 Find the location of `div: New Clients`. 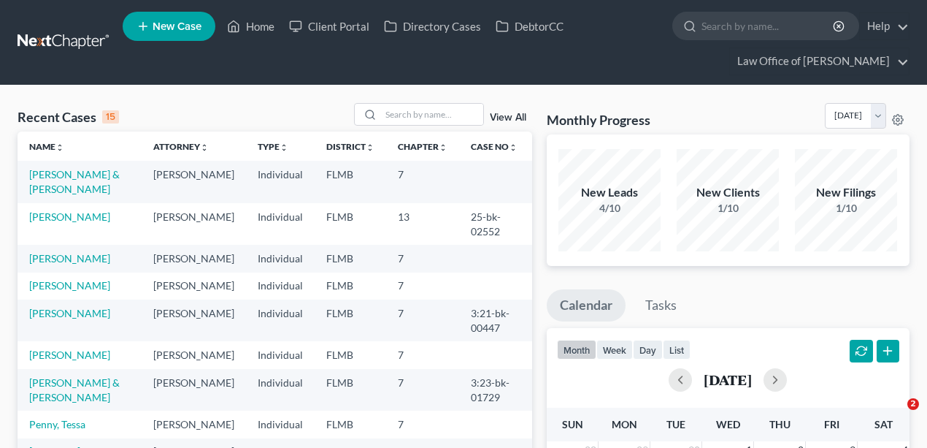

div: New Clients is located at coordinates (728, 192).